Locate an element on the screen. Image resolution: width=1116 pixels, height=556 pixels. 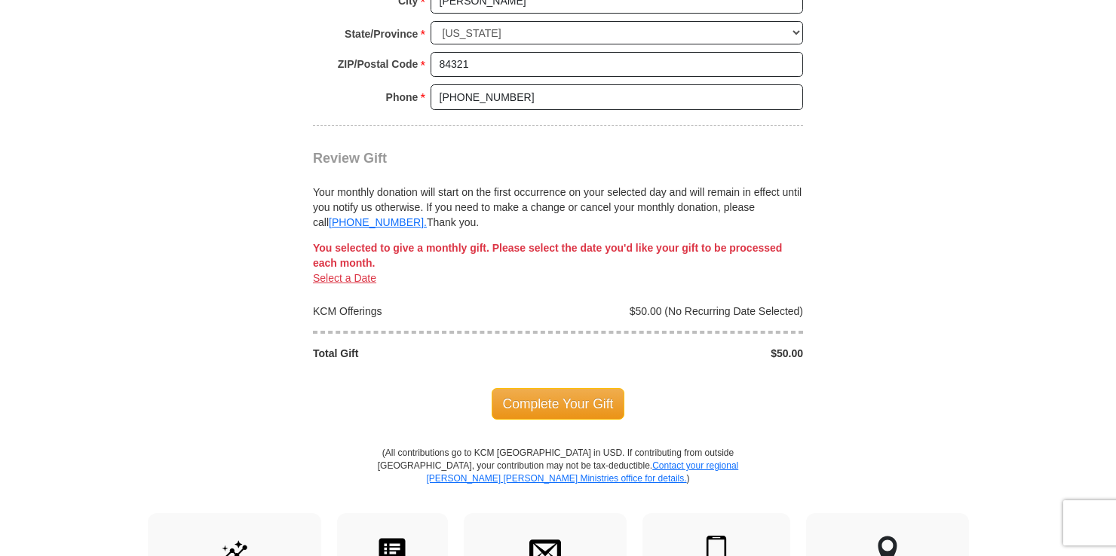
span: Review Gift is located at coordinates (350, 158).